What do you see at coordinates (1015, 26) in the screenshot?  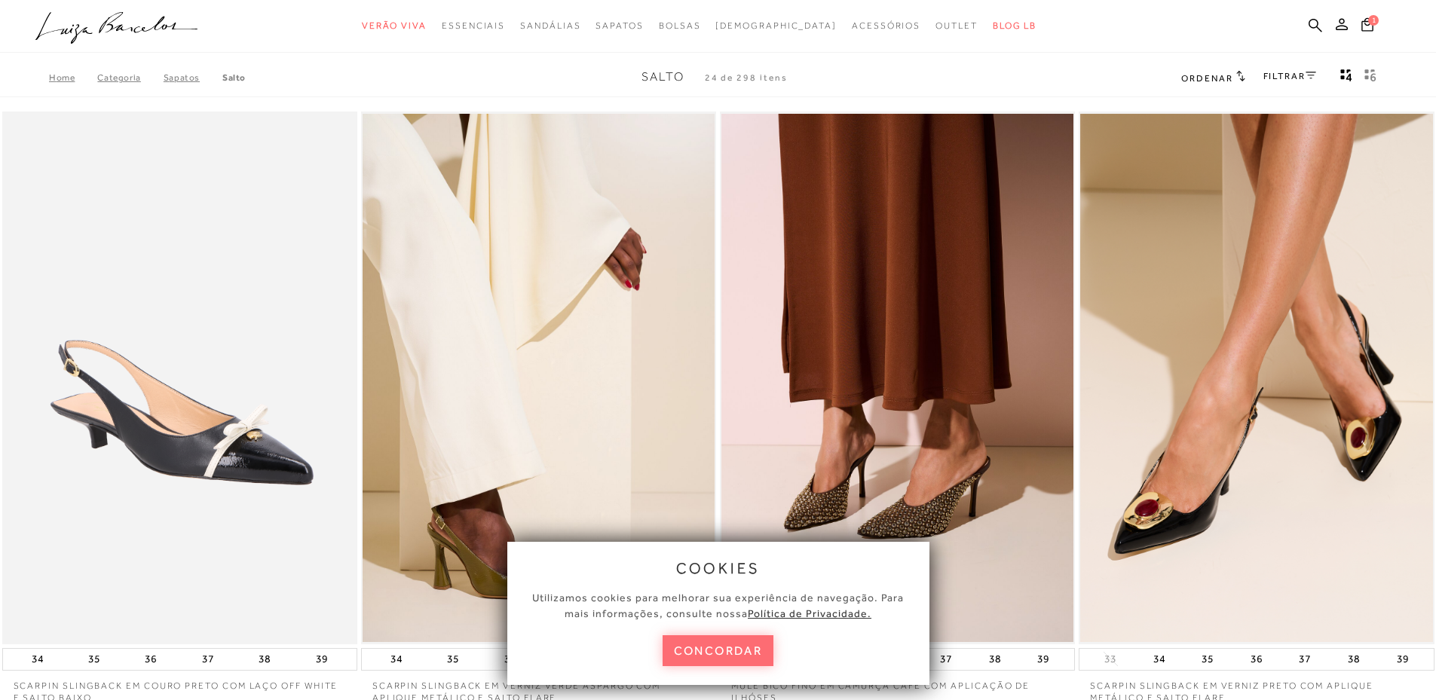 I see `a: BLOG LB` at bounding box center [1015, 26].